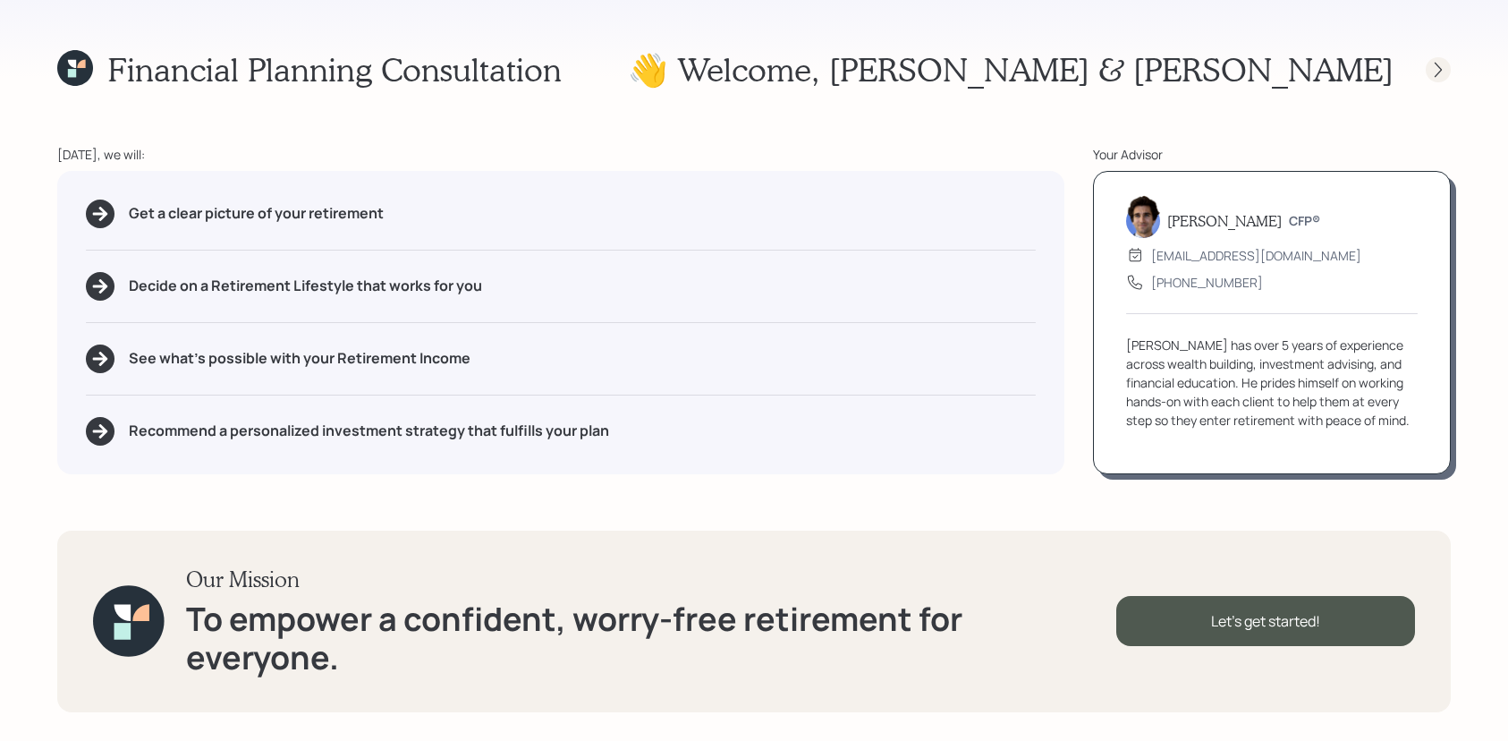  Describe the element at coordinates (369, 430) in the screenshot. I see `h5: Recommend a personalized investment strategy that fulfills your plan` at that location.